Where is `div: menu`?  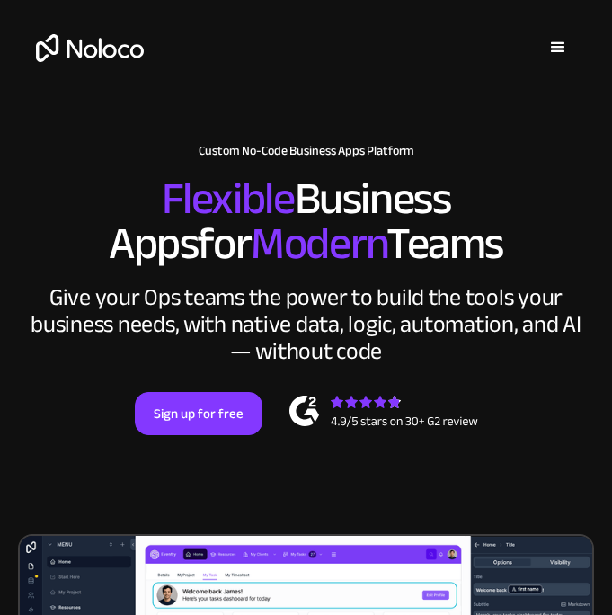 div: menu is located at coordinates (558, 48).